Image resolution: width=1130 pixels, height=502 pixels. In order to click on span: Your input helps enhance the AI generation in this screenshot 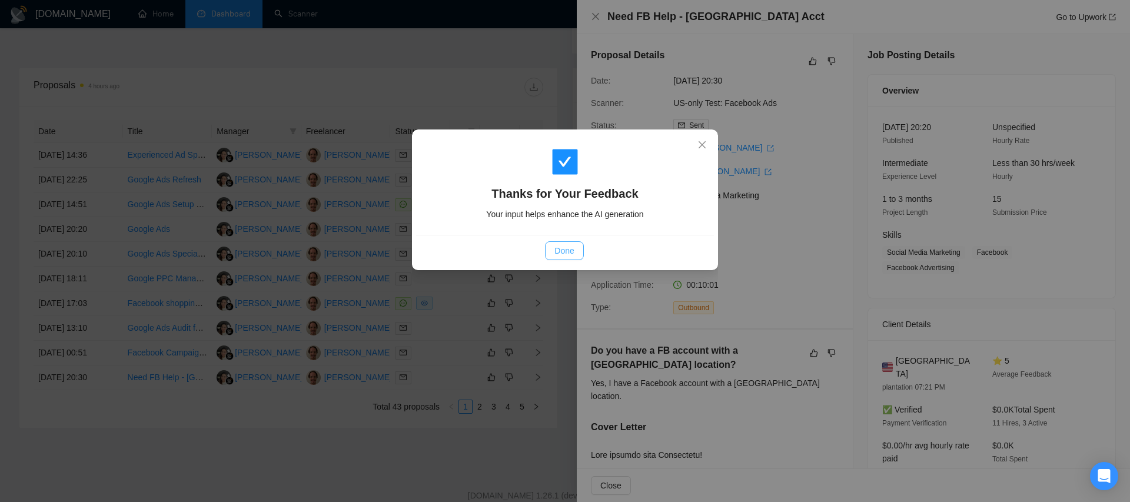, I will do `click(564, 214)`.